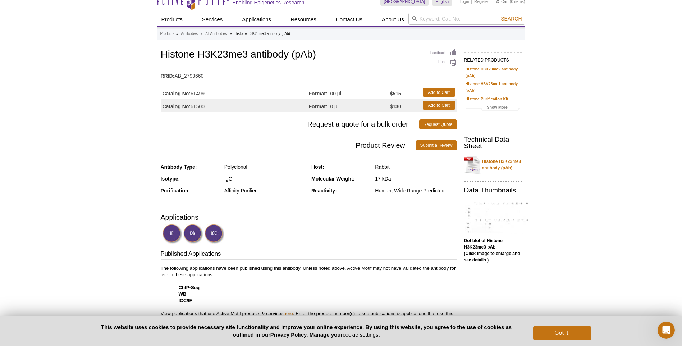 The width and height of the screenshot is (682, 346). I want to click on h2: RELATED PRODUCTS, so click(493, 58).